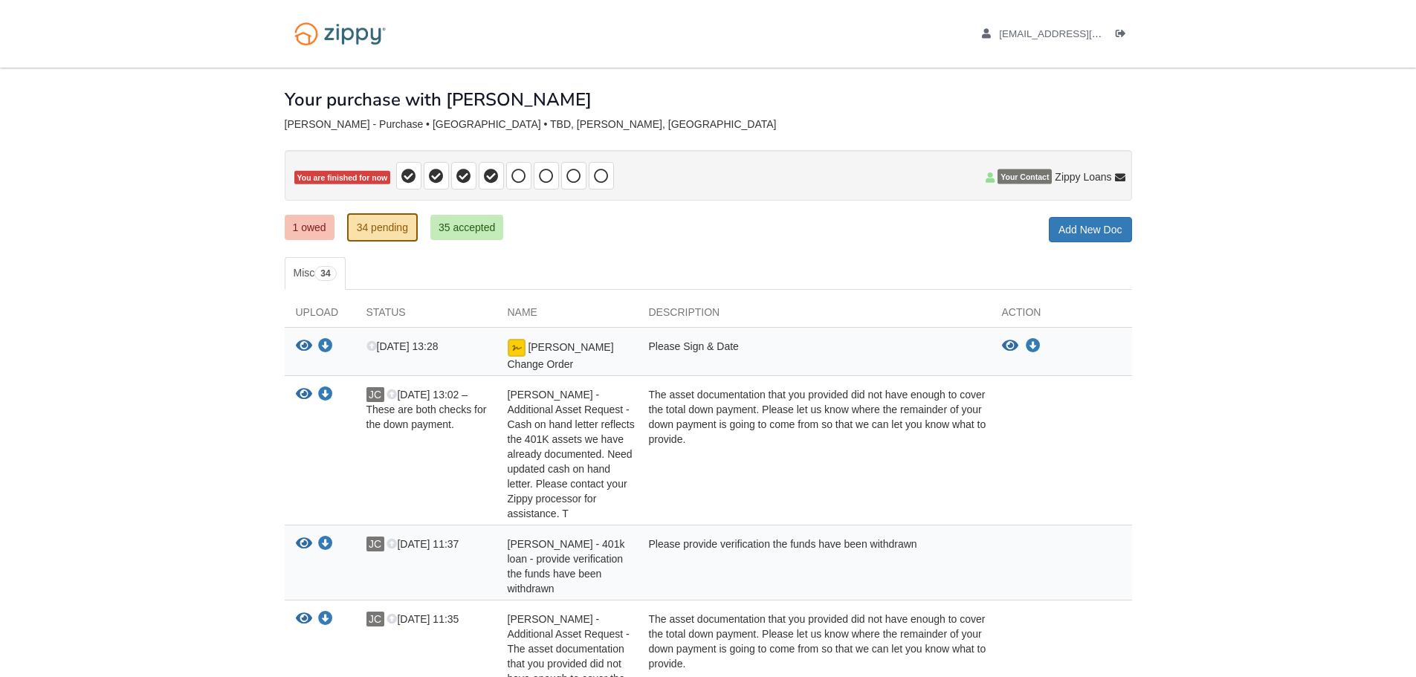 The height and width of the screenshot is (677, 1416). Describe the element at coordinates (1124, 36) in the screenshot. I see `a: Log out` at that location.